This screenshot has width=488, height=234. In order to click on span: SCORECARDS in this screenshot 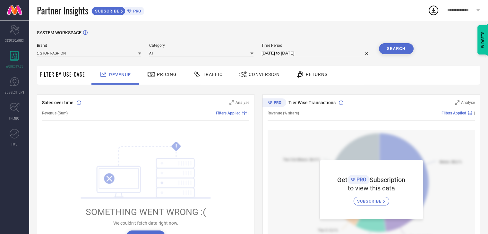, I will do `click(14, 40)`.